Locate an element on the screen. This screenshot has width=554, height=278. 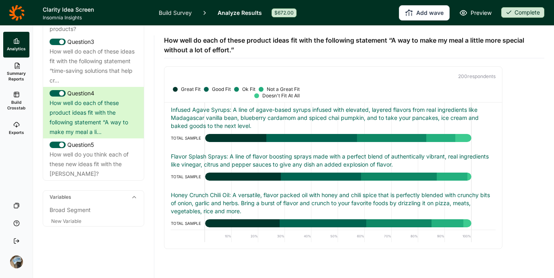
a: Exports is located at coordinates (16, 128).